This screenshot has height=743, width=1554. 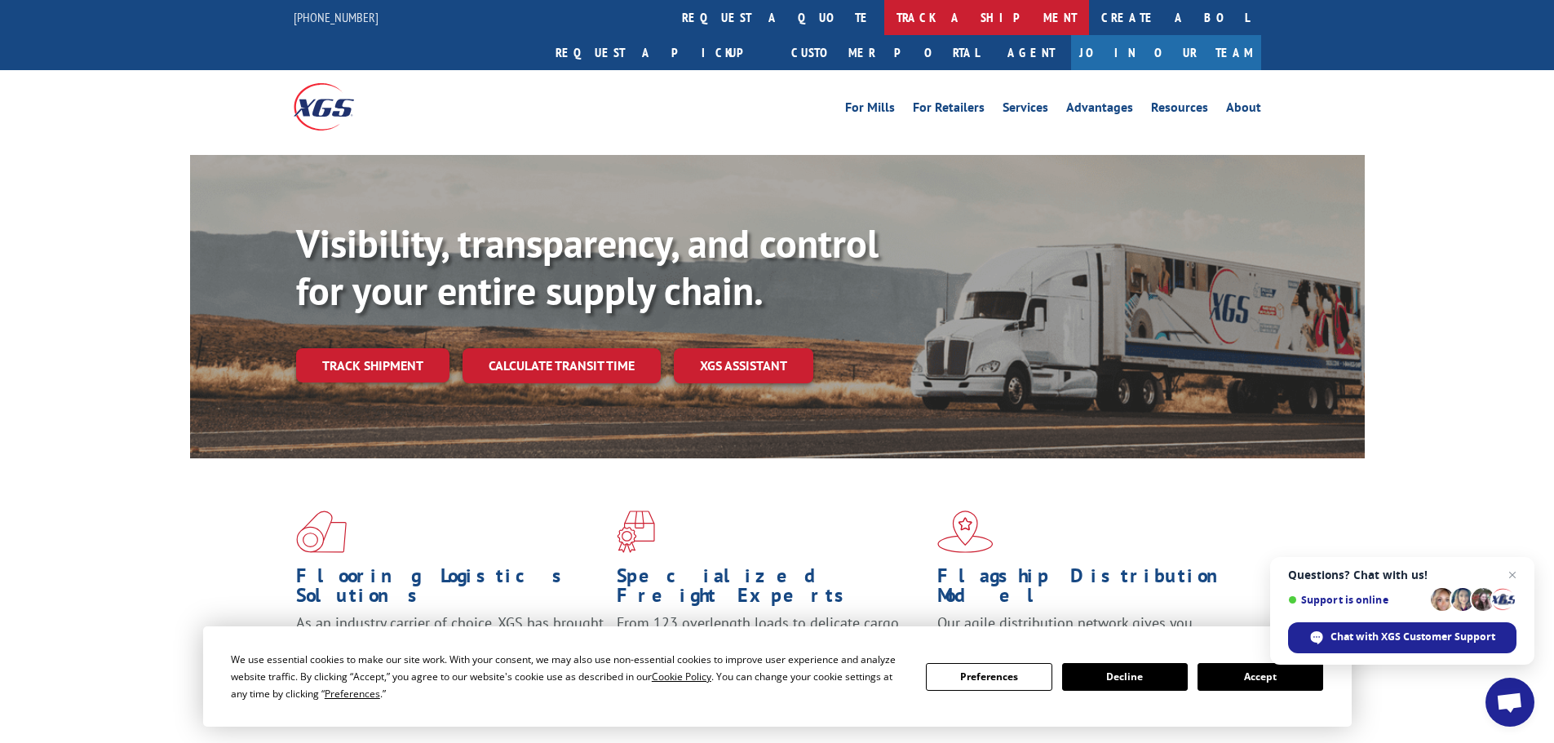 I want to click on a: Services, so click(x=1026, y=110).